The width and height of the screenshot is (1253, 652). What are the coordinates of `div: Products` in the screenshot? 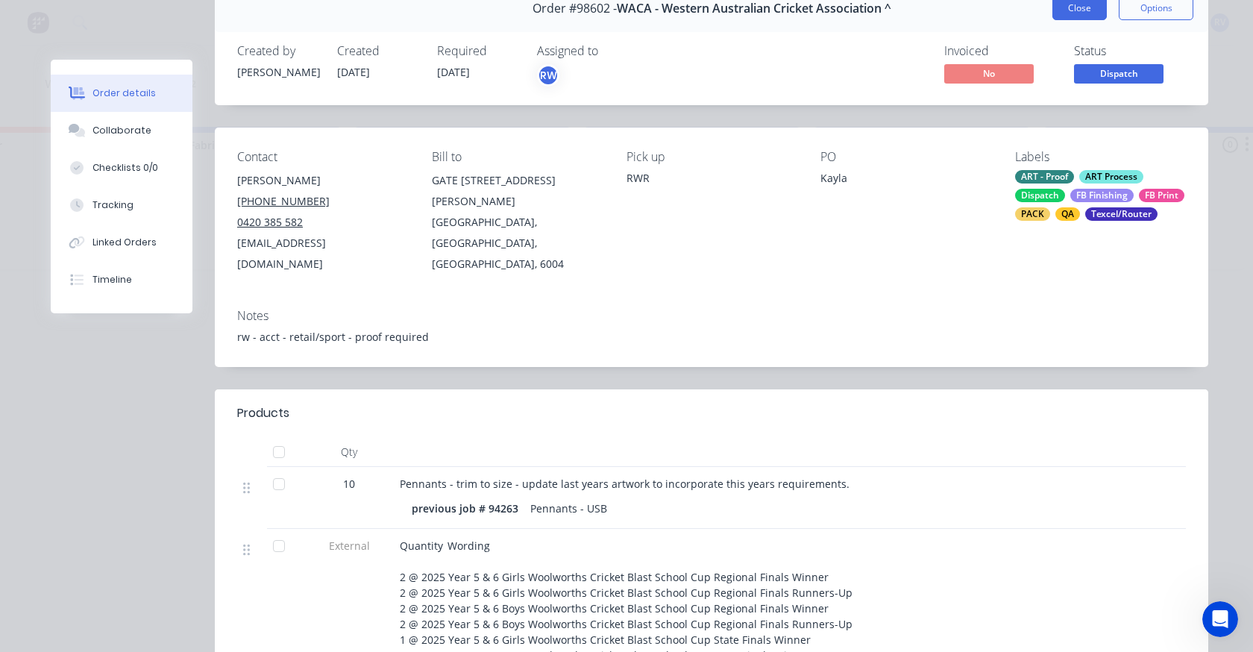 It's located at (263, 413).